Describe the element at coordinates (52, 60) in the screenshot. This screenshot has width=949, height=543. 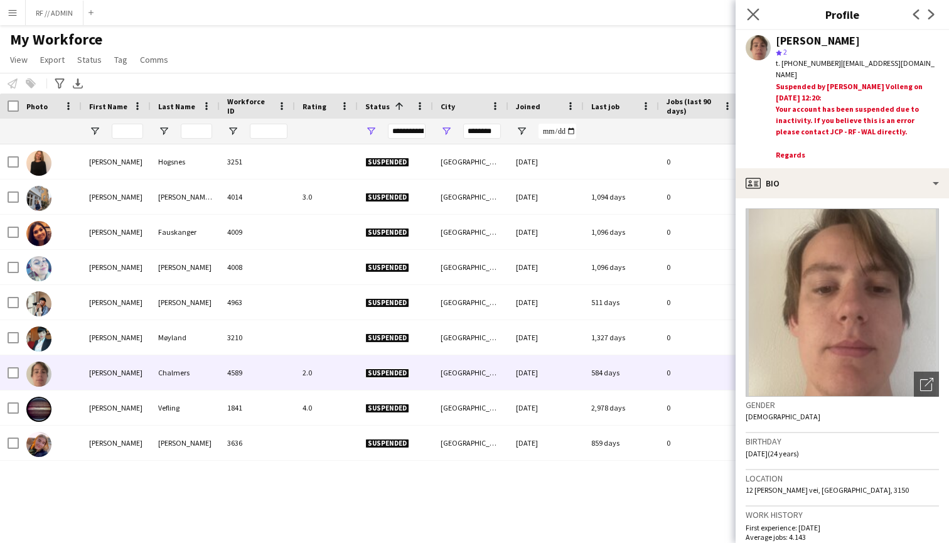
I see `a: Export` at that location.